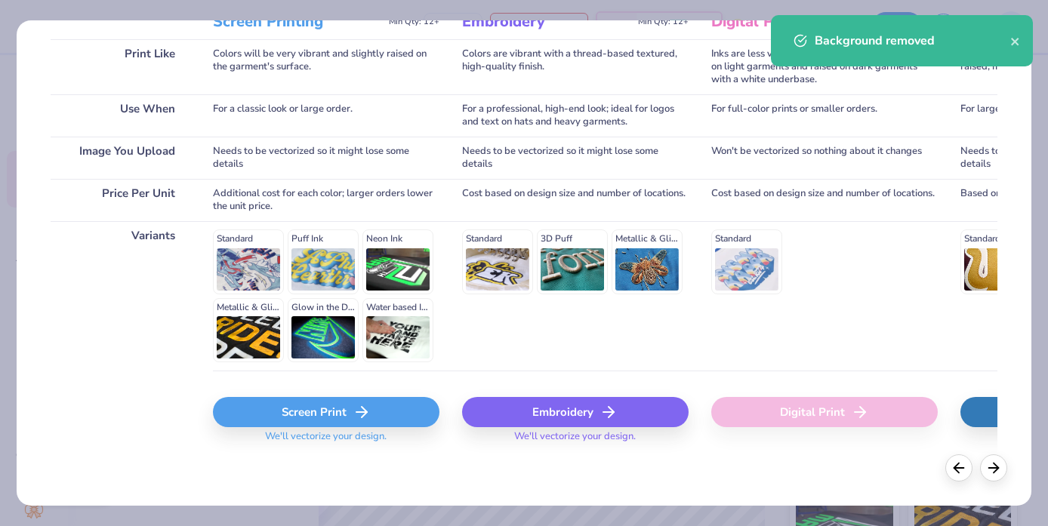 This screenshot has height=526, width=1048. I want to click on div: Background removed, so click(912, 41).